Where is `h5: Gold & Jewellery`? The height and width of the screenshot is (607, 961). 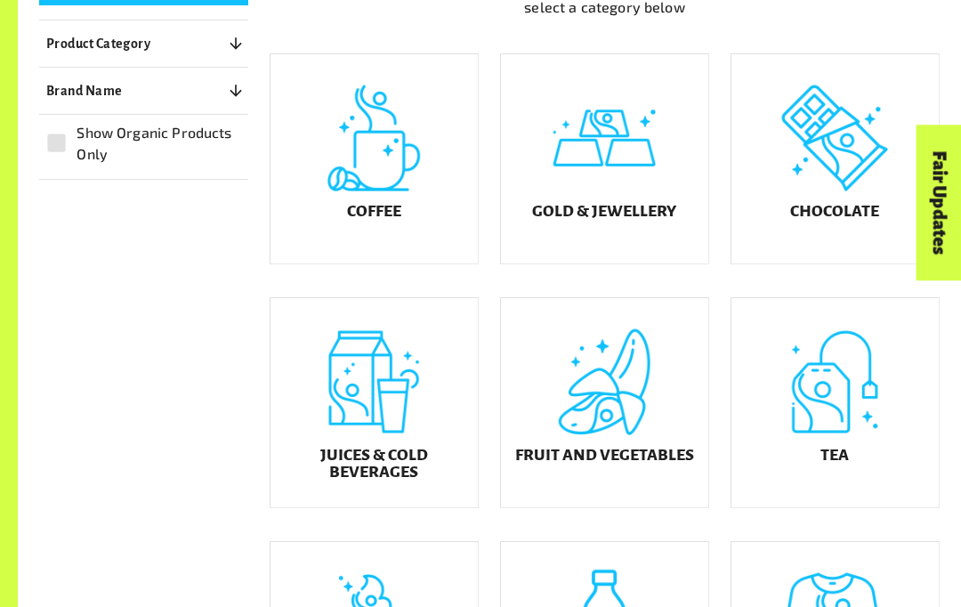
h5: Gold & Jewellery is located at coordinates (604, 212).